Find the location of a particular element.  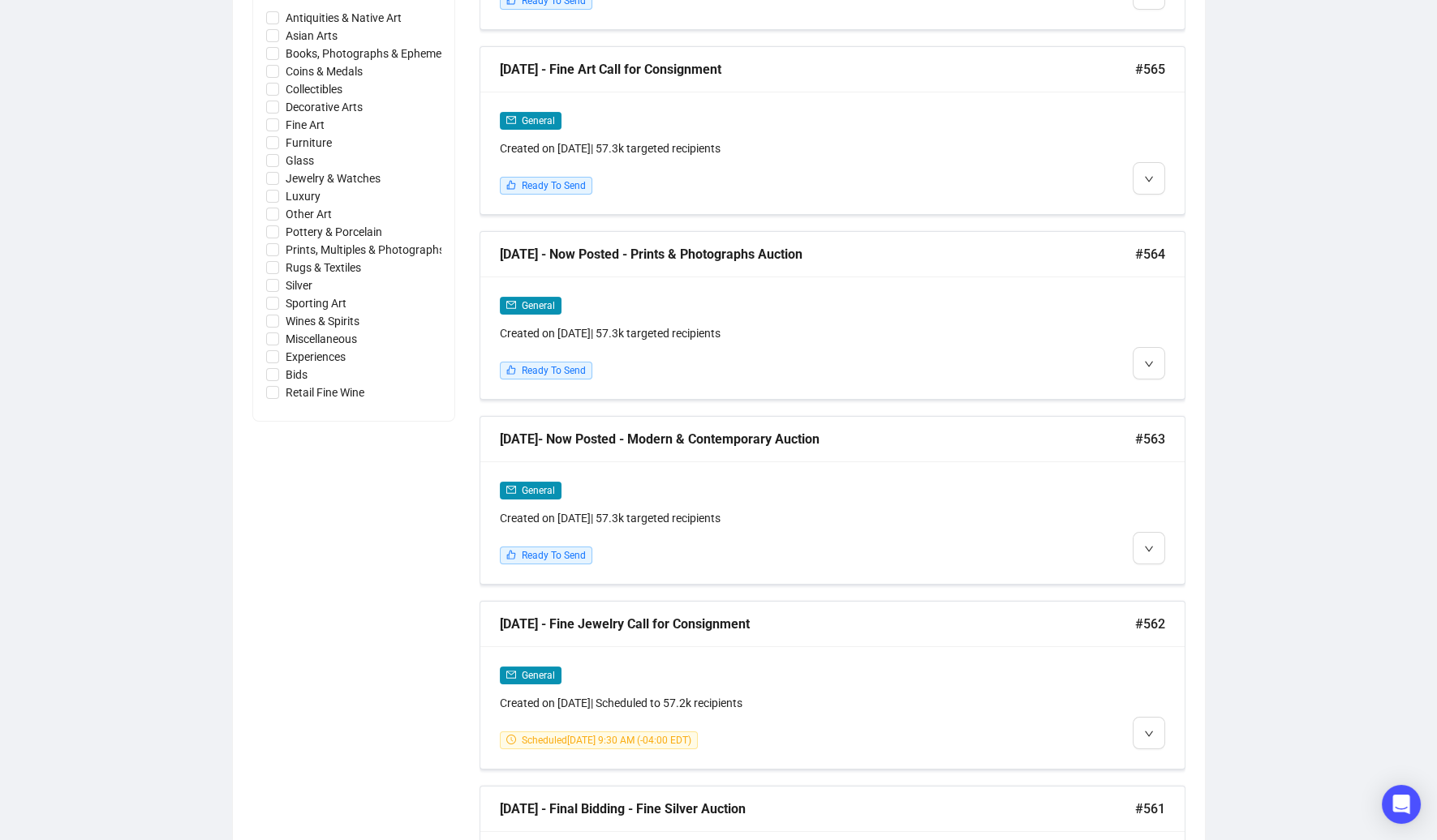

span: Asian Arts is located at coordinates (312, 35).